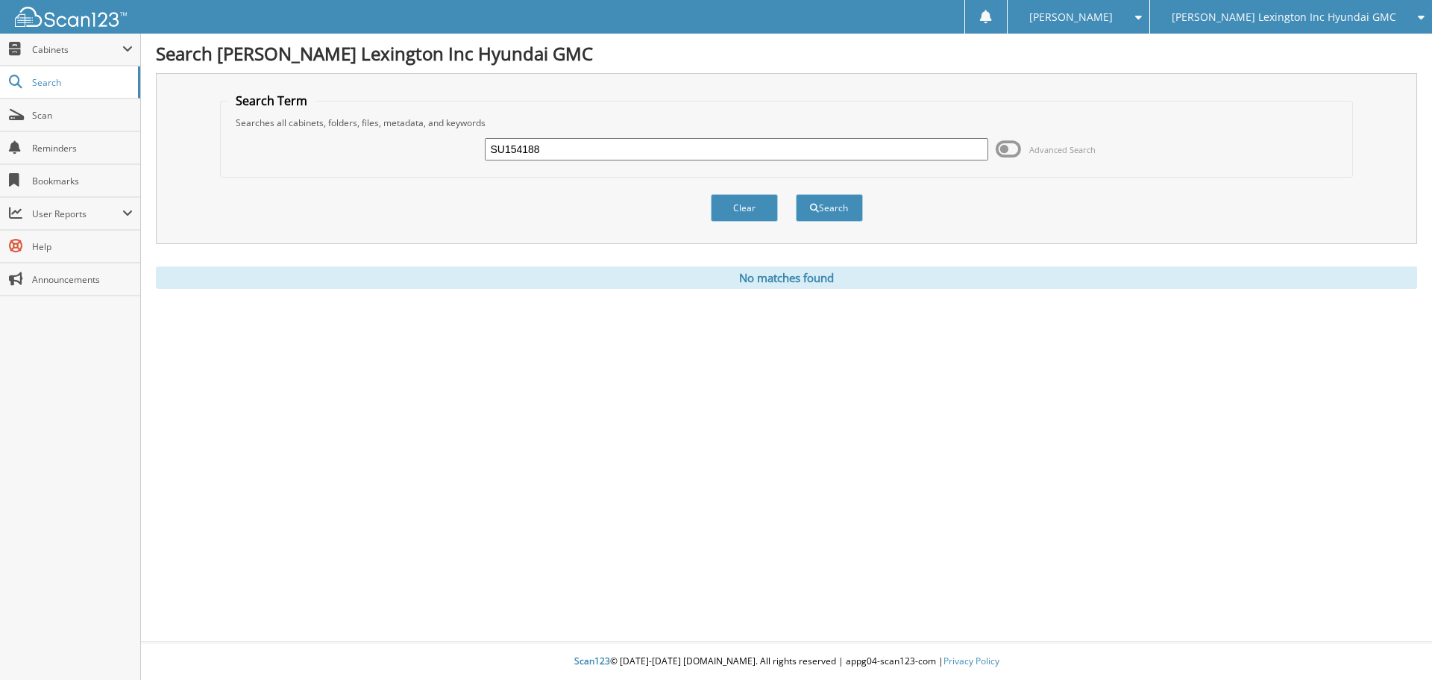  What do you see at coordinates (830, 207) in the screenshot?
I see `button: Search` at bounding box center [830, 207].